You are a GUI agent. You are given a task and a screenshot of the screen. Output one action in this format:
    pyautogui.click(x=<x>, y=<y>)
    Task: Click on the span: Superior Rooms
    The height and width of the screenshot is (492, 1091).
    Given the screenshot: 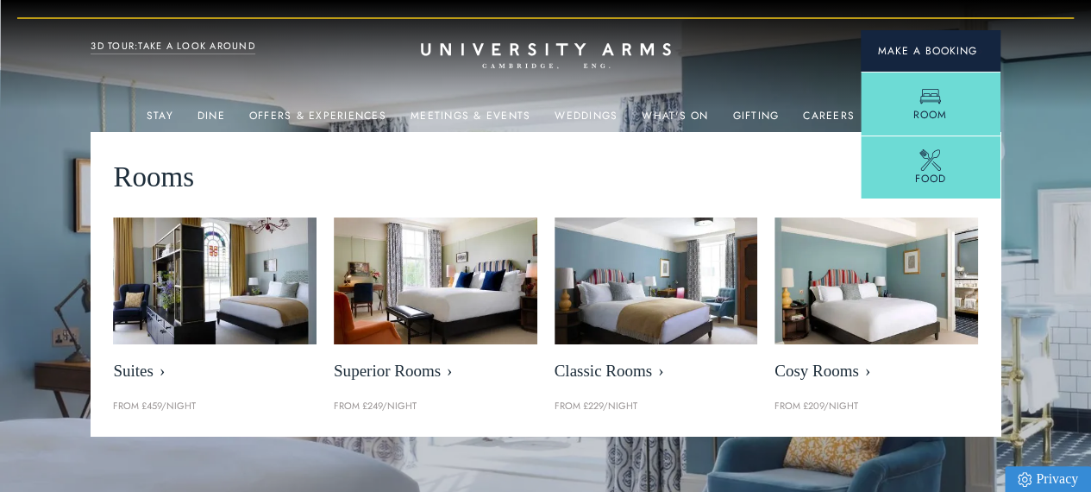 What is the action you would take?
    pyautogui.click(x=436, y=371)
    